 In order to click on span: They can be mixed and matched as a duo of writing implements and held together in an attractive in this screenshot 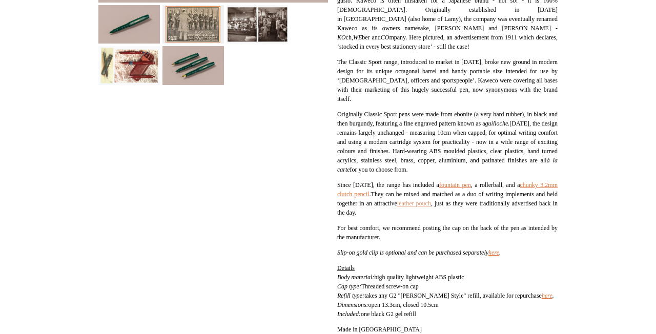, I will do `click(448, 199)`.